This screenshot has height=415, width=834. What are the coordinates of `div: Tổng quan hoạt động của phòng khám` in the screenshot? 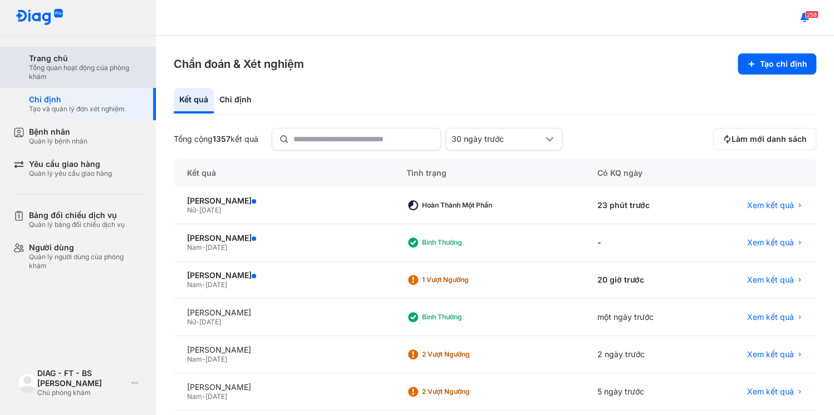 It's located at (86, 72).